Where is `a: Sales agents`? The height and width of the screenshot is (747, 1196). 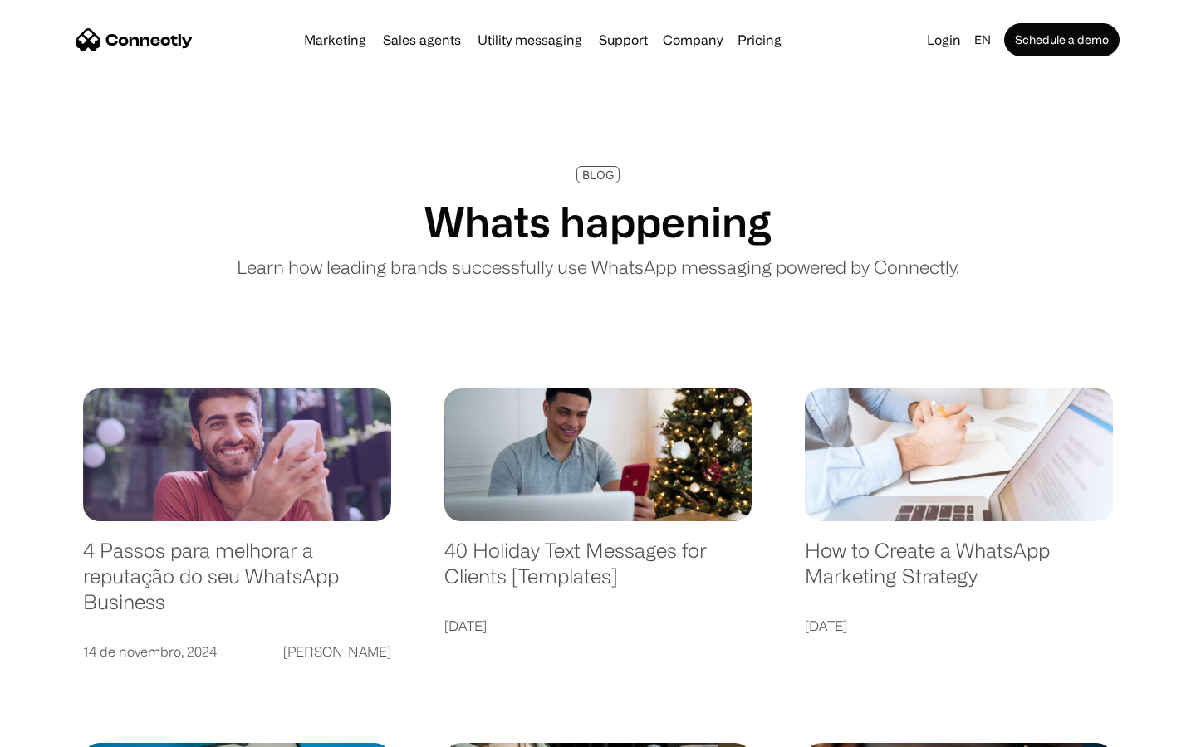
a: Sales agents is located at coordinates (422, 40).